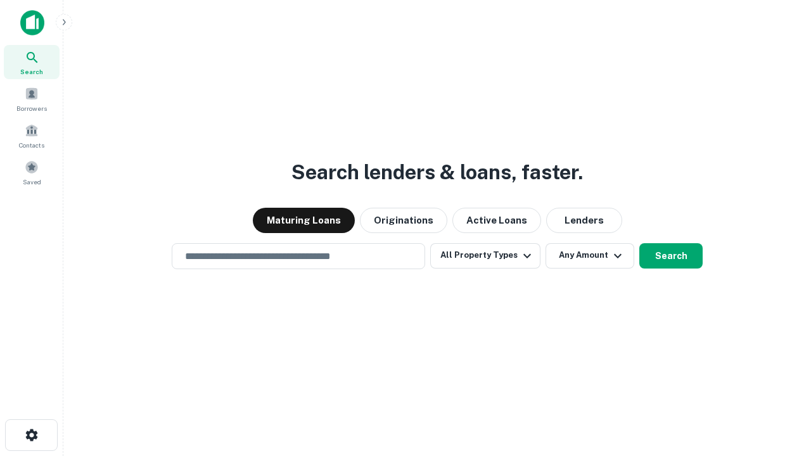  I want to click on div: Chat Widget, so click(780, 385).